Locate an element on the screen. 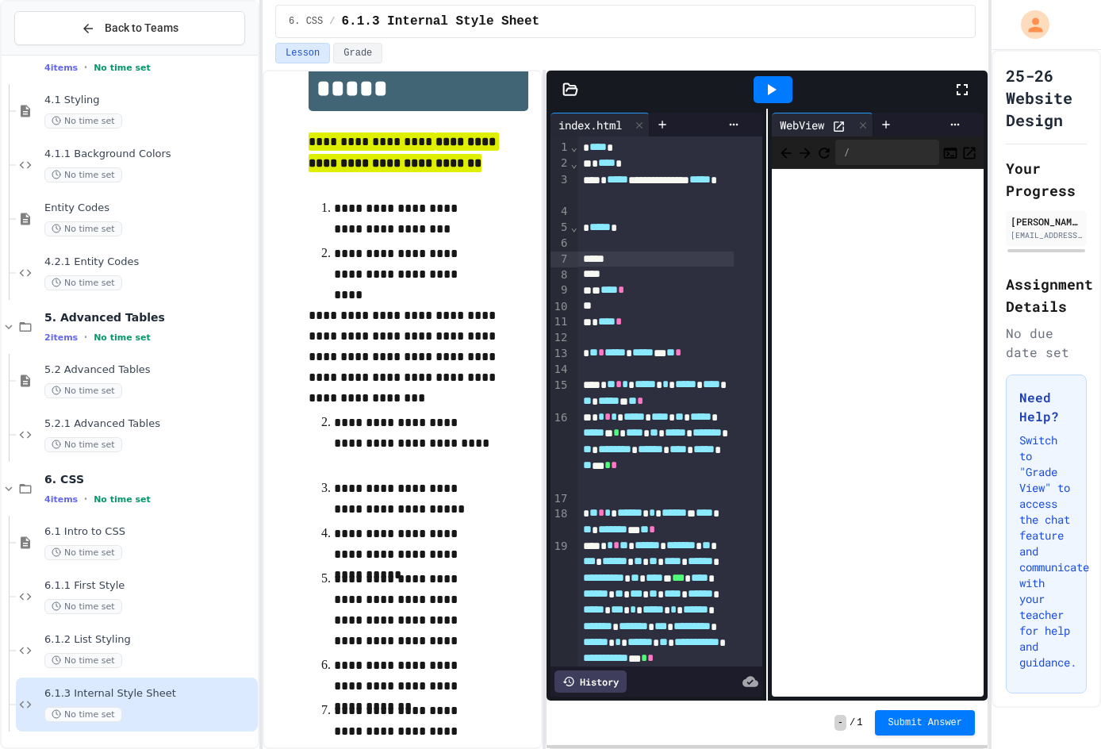  span: Submit Answer is located at coordinates (925, 723).